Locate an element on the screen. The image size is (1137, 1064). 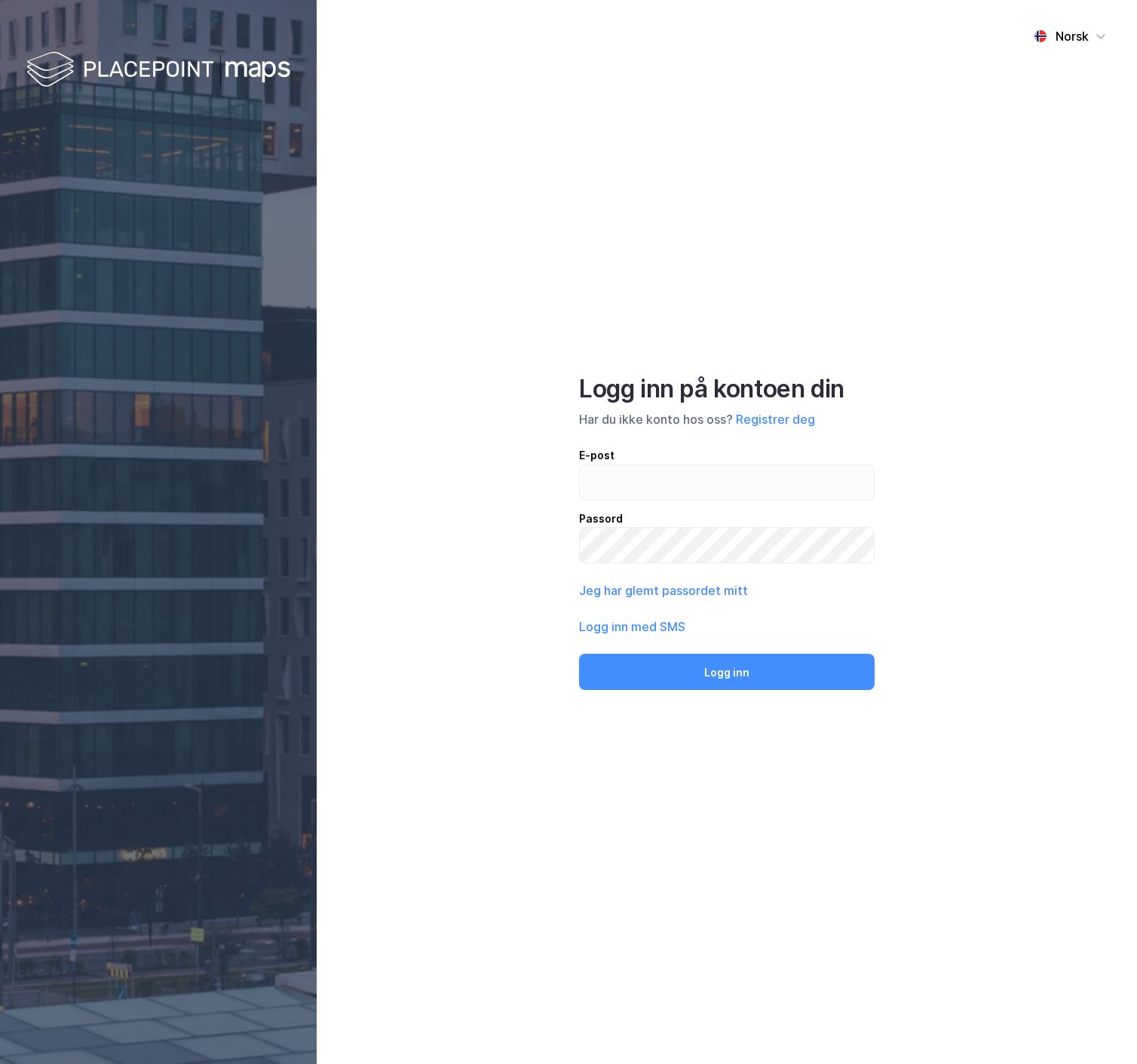
div: Logg inn på kontoen din is located at coordinates (727, 389).